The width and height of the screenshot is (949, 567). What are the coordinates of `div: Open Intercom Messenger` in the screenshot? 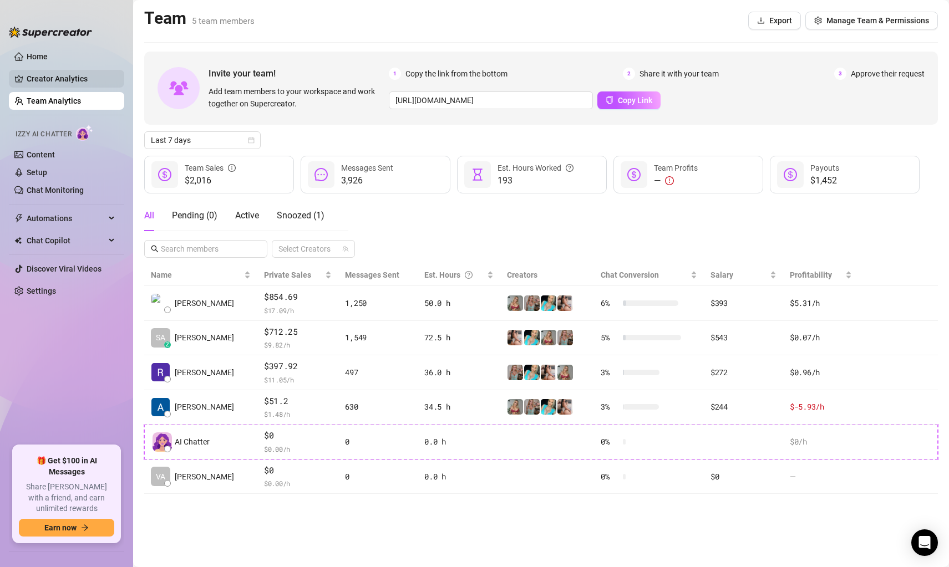 It's located at (924, 543).